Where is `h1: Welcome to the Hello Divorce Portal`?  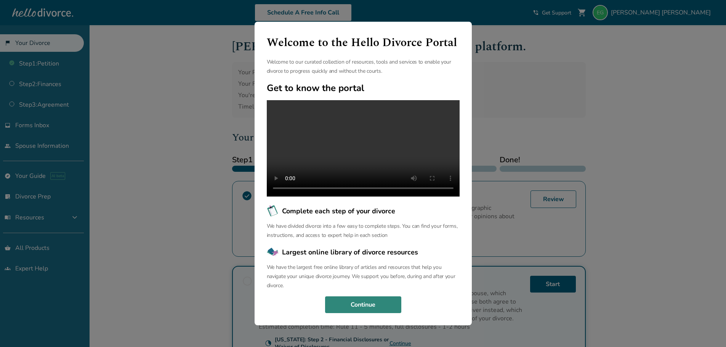 h1: Welcome to the Hello Divorce Portal is located at coordinates (363, 43).